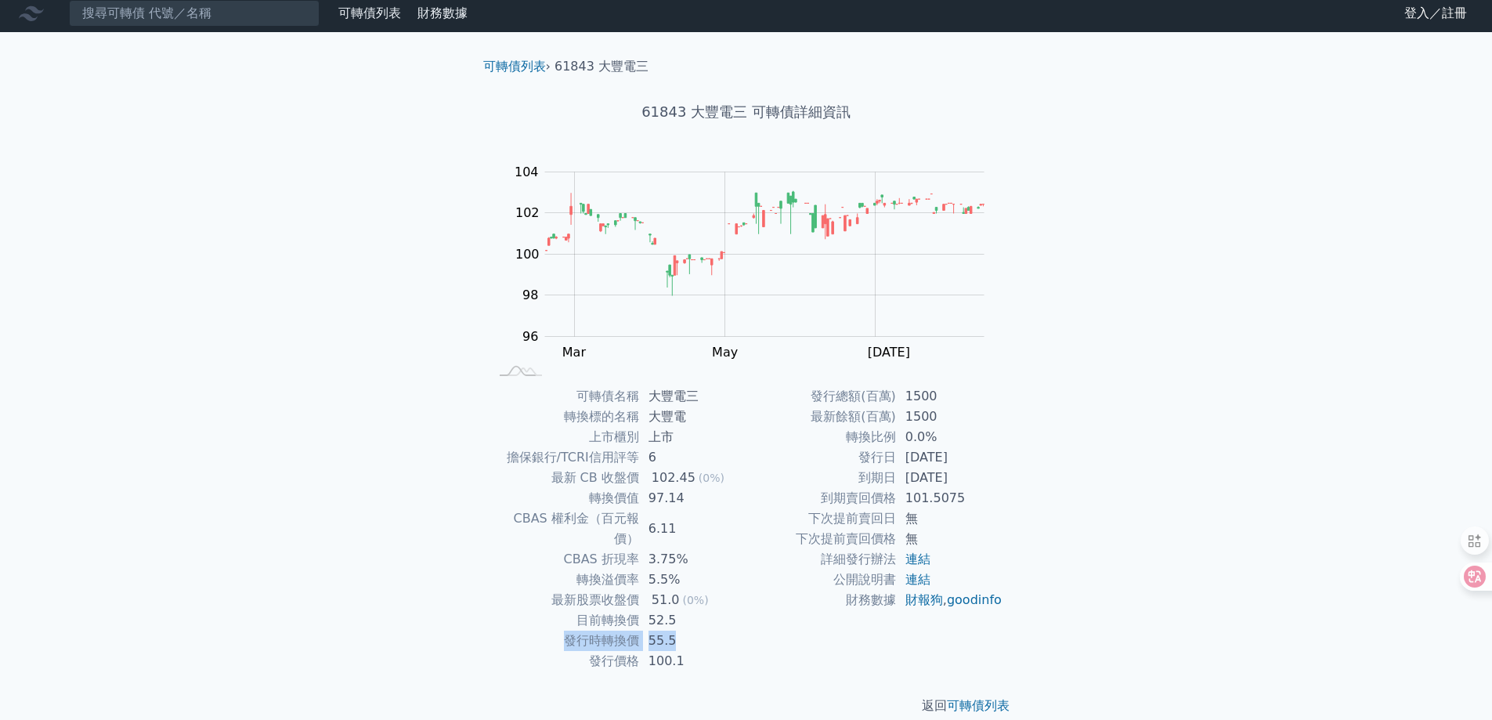 The image size is (1492, 720). Describe the element at coordinates (747, 706) in the screenshot. I see `p: 返回` at that location.